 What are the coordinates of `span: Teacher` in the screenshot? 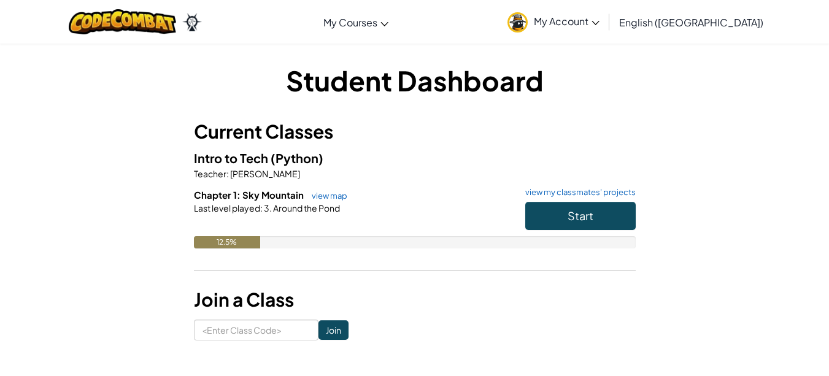 It's located at (210, 174).